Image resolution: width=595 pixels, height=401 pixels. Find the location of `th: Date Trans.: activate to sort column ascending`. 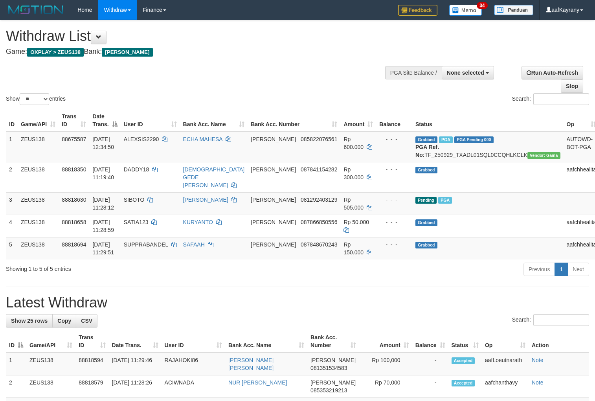

th: Date Trans.: activate to sort column ascending is located at coordinates (135, 341).